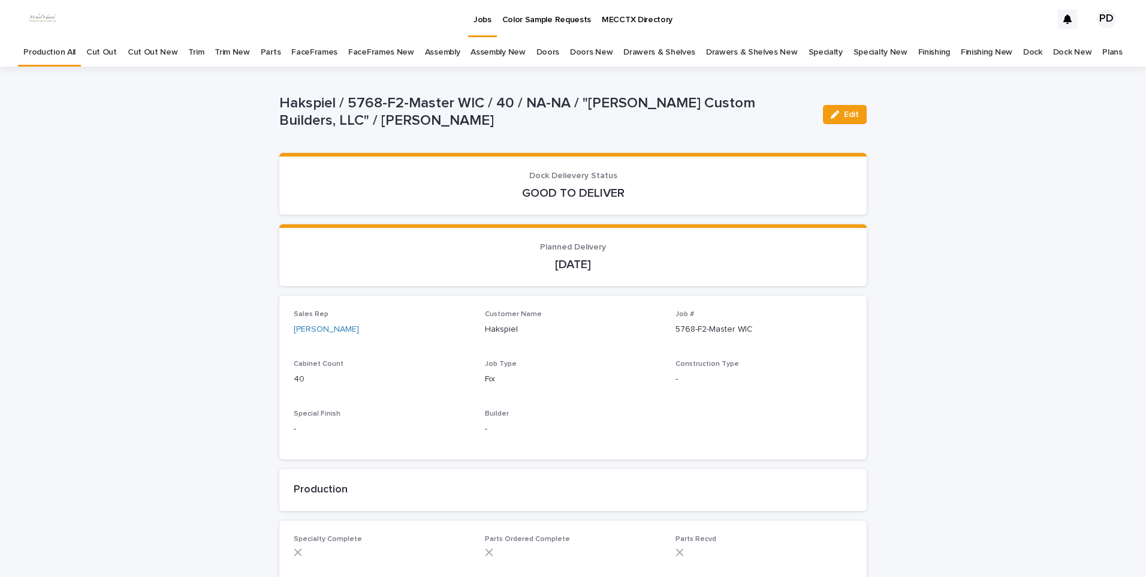  I want to click on a: Cut Out New, so click(153, 52).